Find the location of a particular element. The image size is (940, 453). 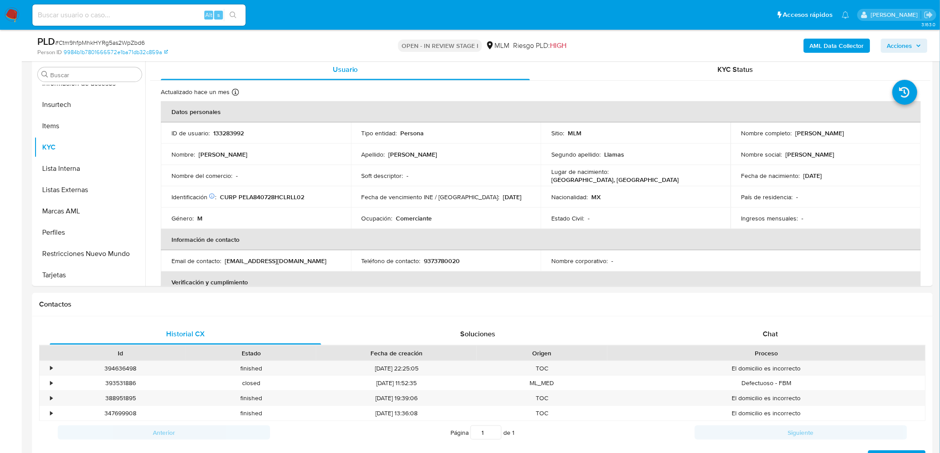

div: Defectuoso - FBM is located at coordinates (766, 383).